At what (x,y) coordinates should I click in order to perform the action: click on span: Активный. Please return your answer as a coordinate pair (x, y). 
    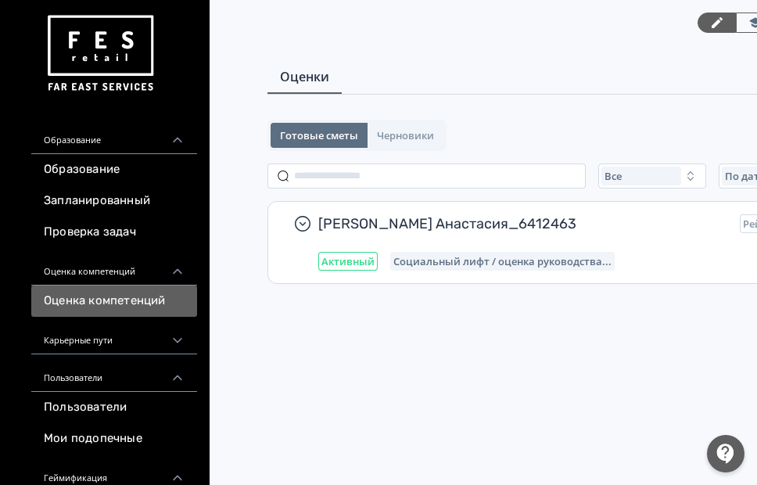
    Looking at the image, I should click on (348, 261).